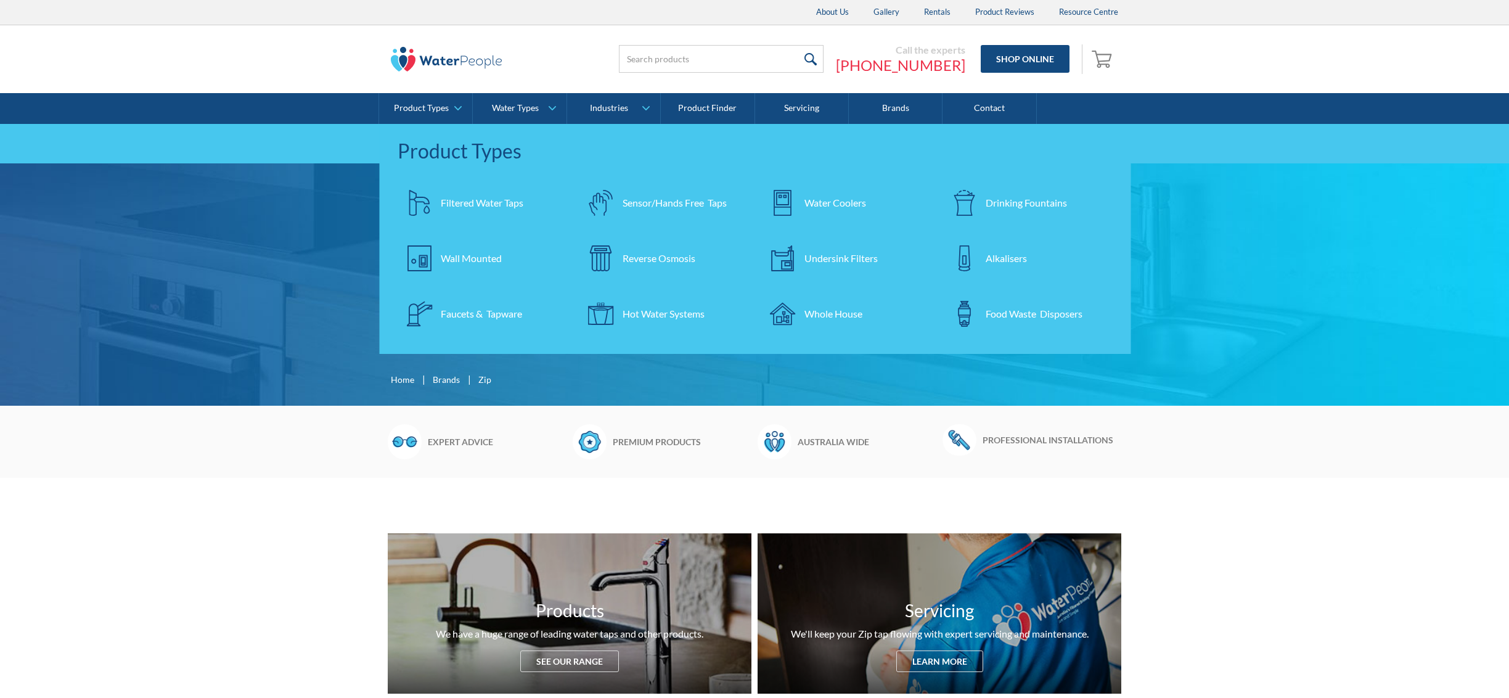 The height and width of the screenshot is (698, 1509). I want to click on h6: Professional installations, so click(1052, 439).